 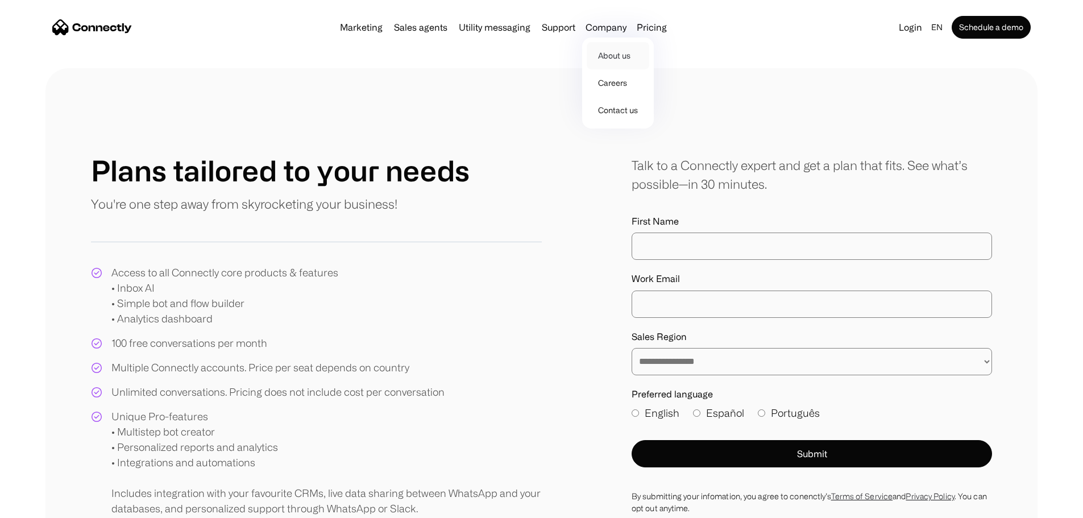 I want to click on a: About us, so click(x=618, y=56).